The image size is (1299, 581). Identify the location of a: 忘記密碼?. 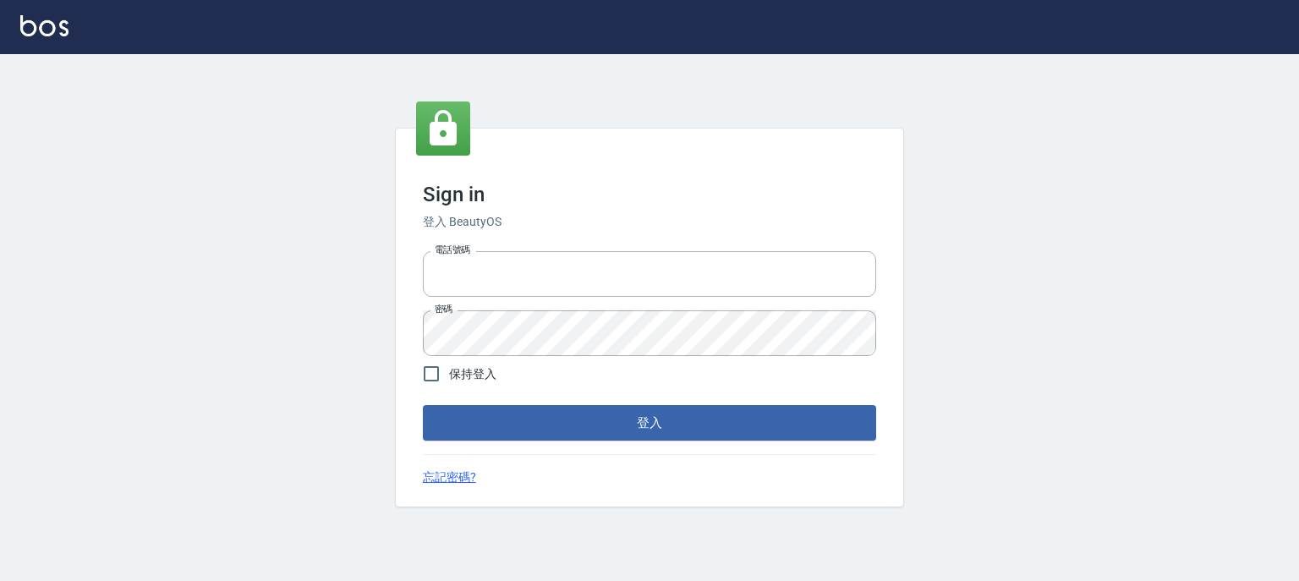
(449, 477).